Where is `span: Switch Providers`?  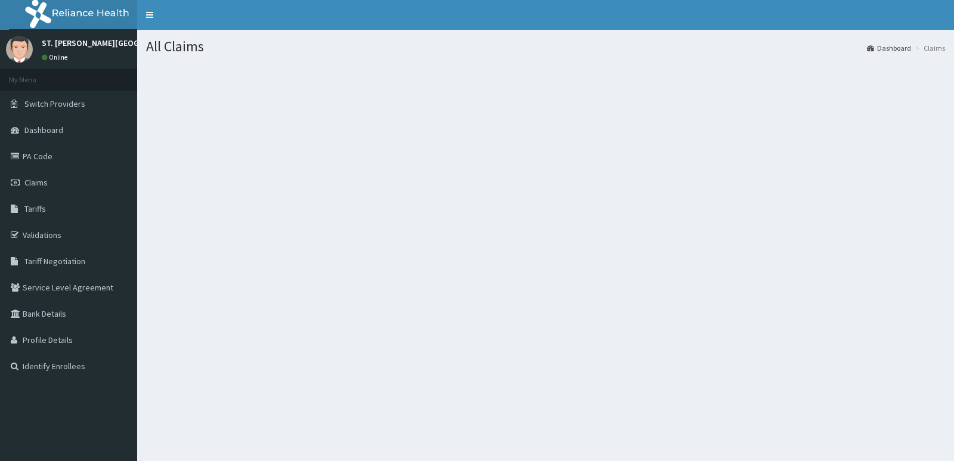
span: Switch Providers is located at coordinates (55, 104).